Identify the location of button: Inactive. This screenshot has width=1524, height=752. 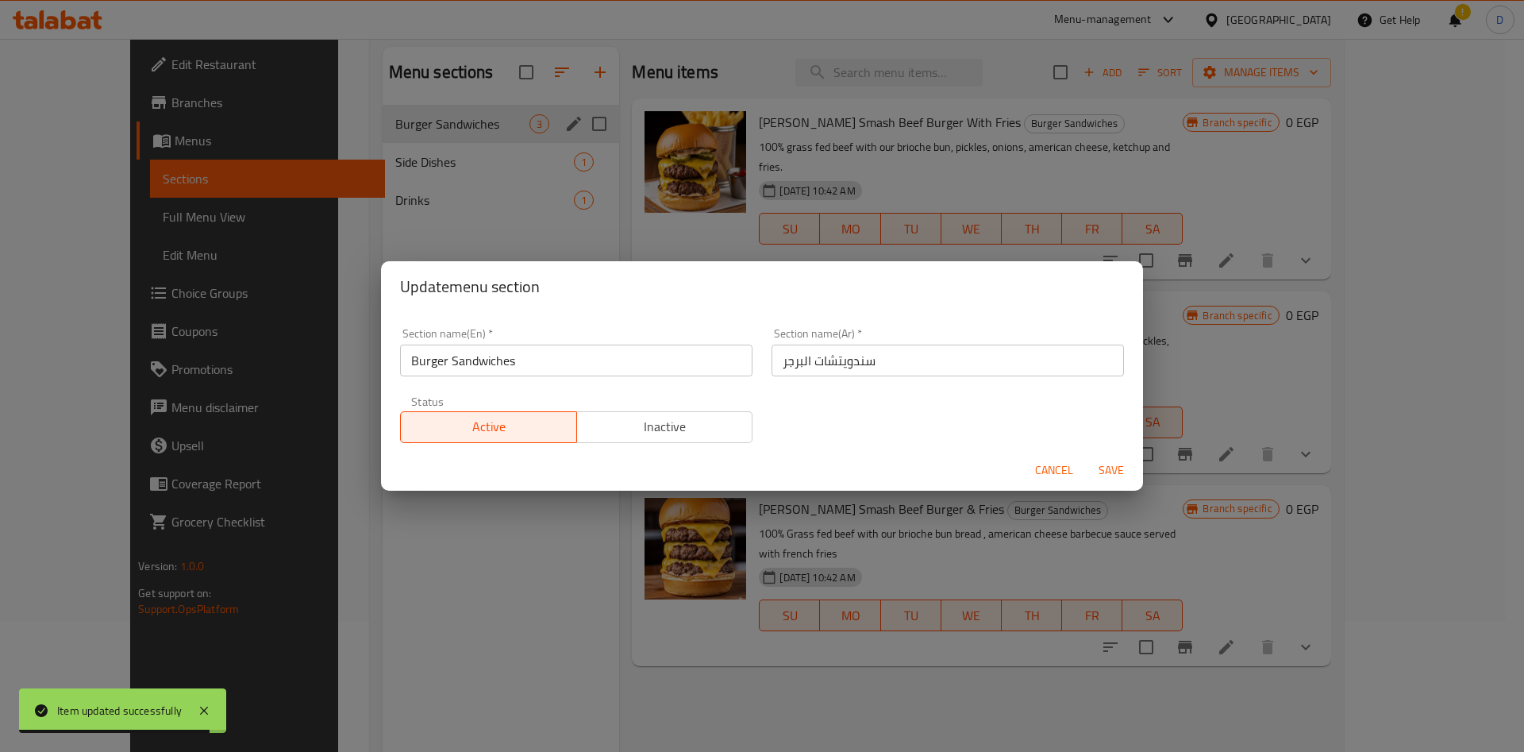
(664, 427).